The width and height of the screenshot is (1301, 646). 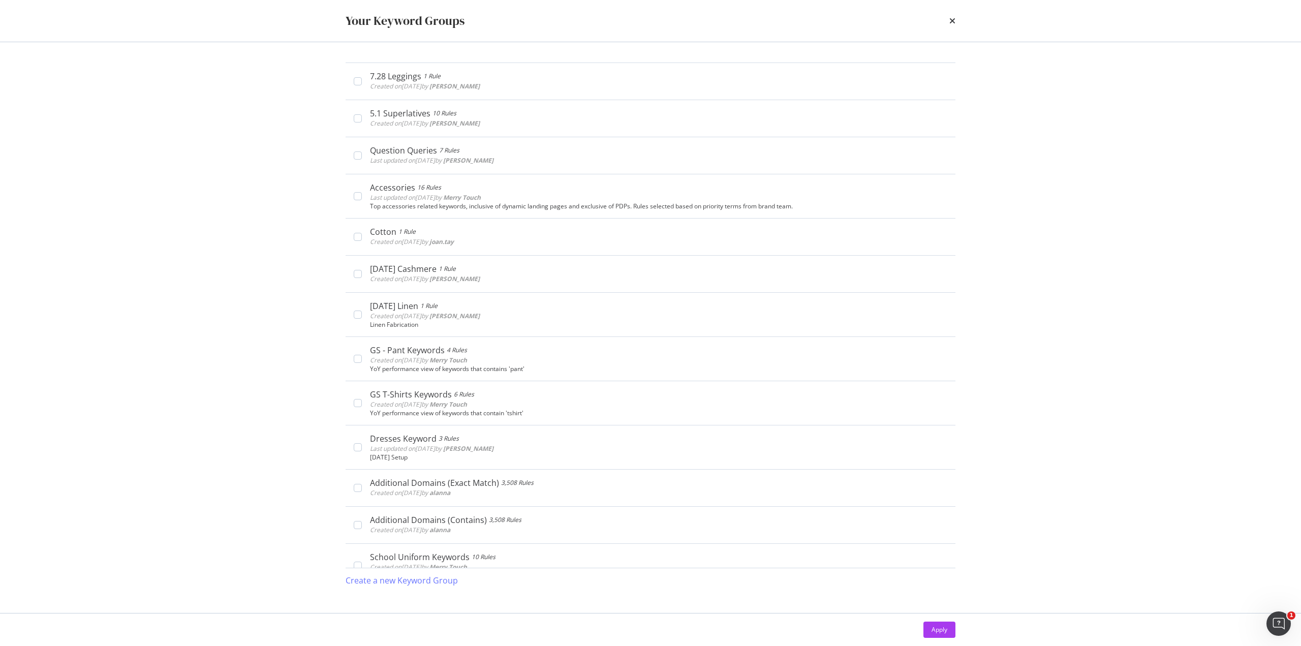 What do you see at coordinates (659, 206) in the screenshot?
I see `div: Top accessories related keywords, inclusive of dynamic landing pages and exclusive of PDPs. Rules...` at bounding box center [659, 206].